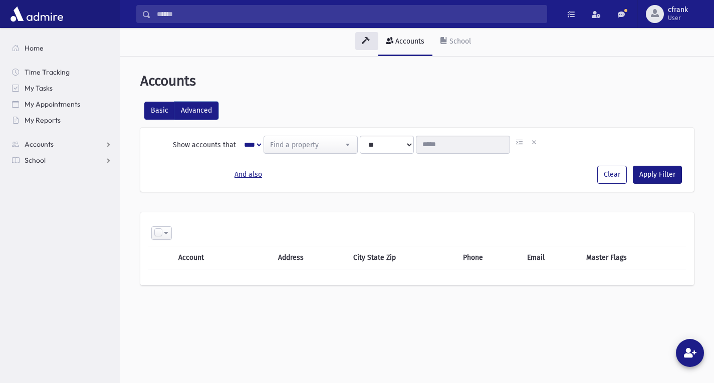  I want to click on div: FilterModes, so click(181, 111).